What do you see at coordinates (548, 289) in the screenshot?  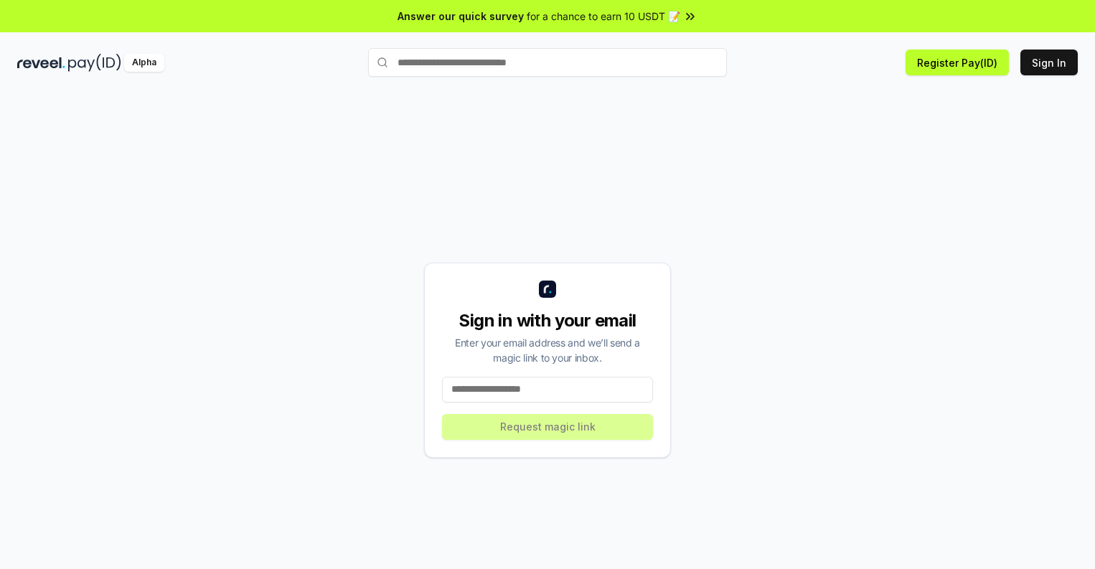 I see `img: logo_small` at bounding box center [548, 289].